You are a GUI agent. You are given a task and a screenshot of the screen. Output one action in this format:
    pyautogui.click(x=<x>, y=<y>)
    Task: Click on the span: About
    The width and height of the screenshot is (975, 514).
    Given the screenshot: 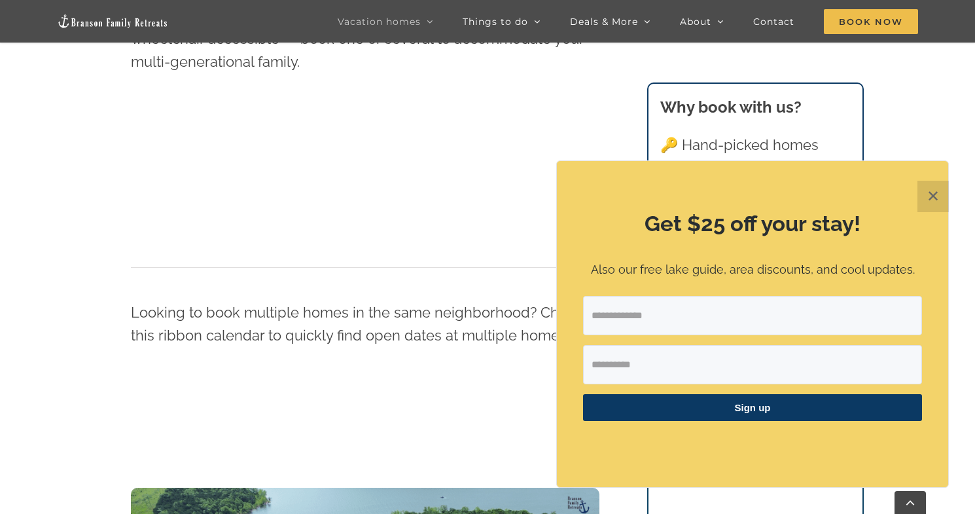 What is the action you would take?
    pyautogui.click(x=696, y=22)
    